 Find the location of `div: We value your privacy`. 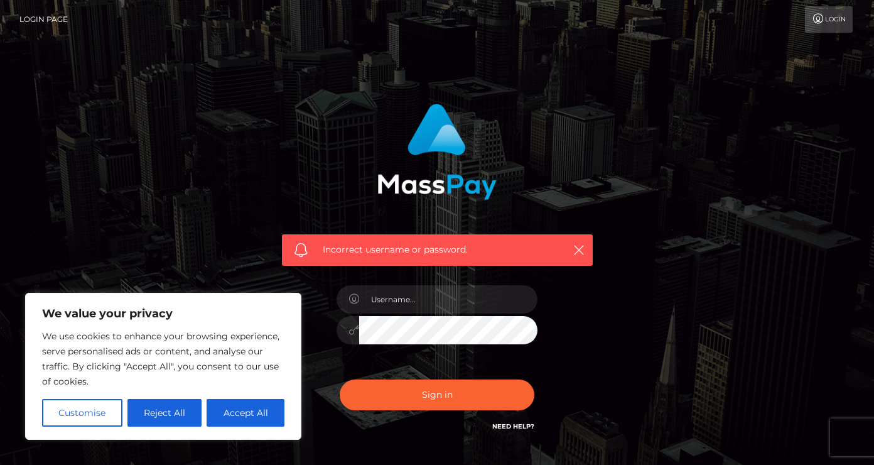

div: We value your privacy is located at coordinates (163, 366).